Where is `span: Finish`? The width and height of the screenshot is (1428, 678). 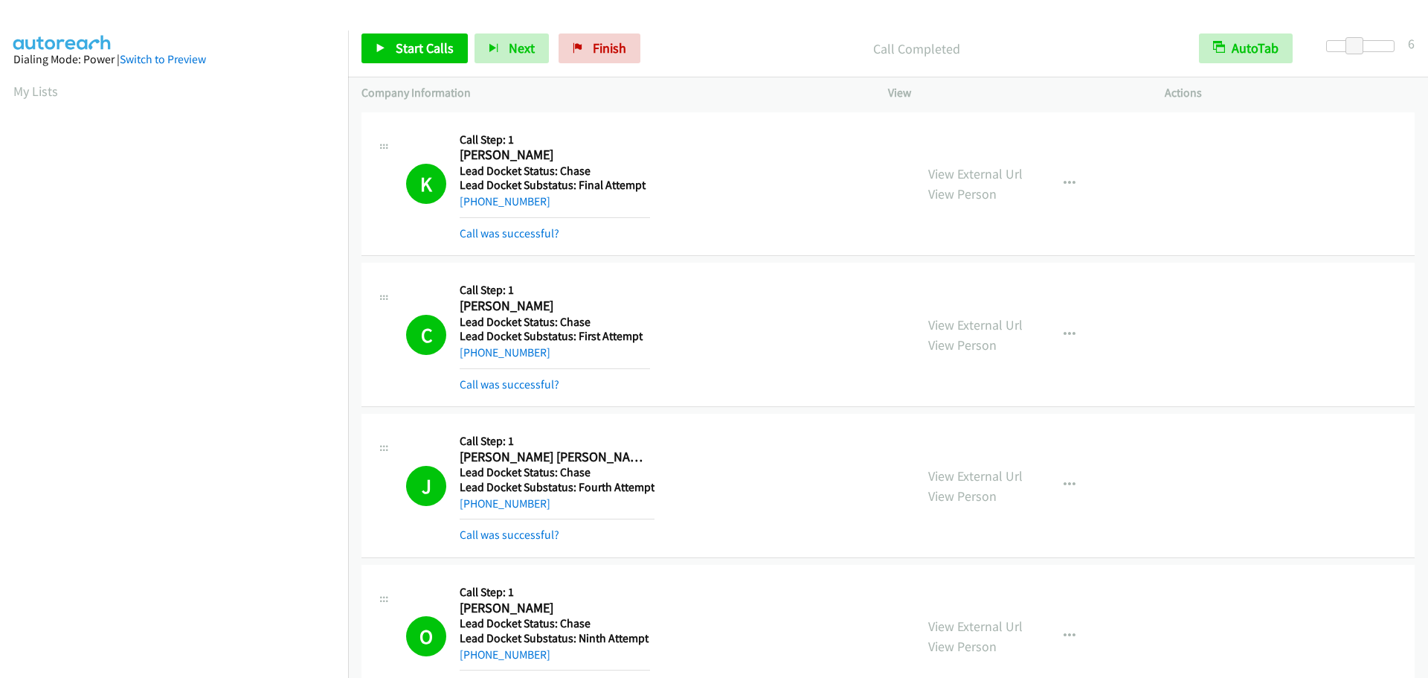
span: Finish is located at coordinates (609, 48).